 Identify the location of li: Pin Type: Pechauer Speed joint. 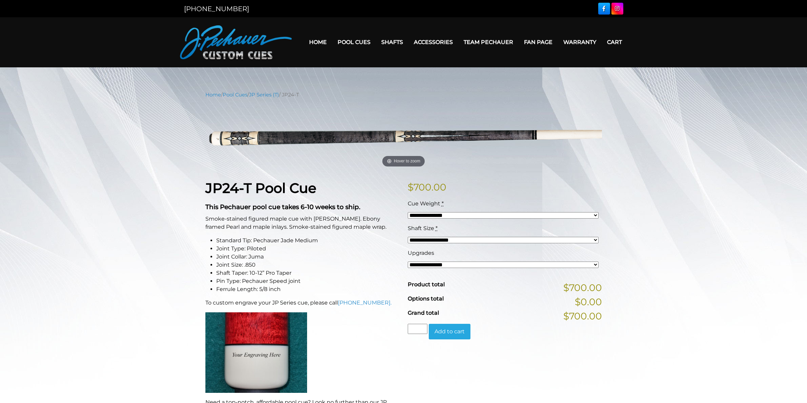
(308, 282).